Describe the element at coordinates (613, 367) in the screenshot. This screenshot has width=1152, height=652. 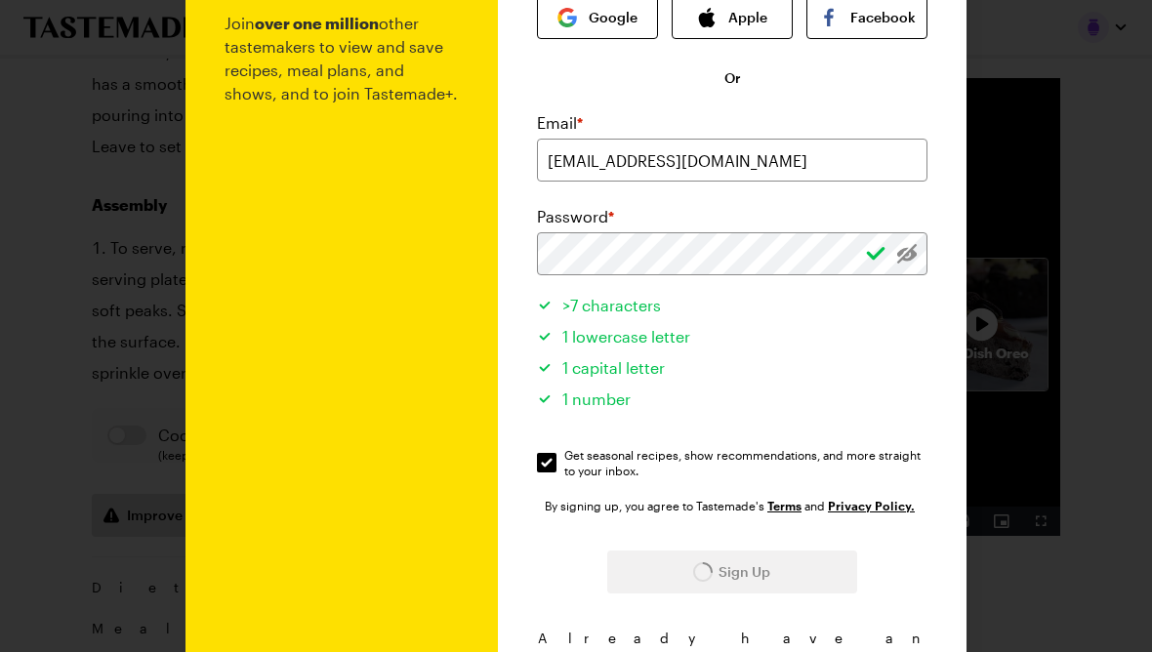
I see `span: 1 capital letter` at that location.